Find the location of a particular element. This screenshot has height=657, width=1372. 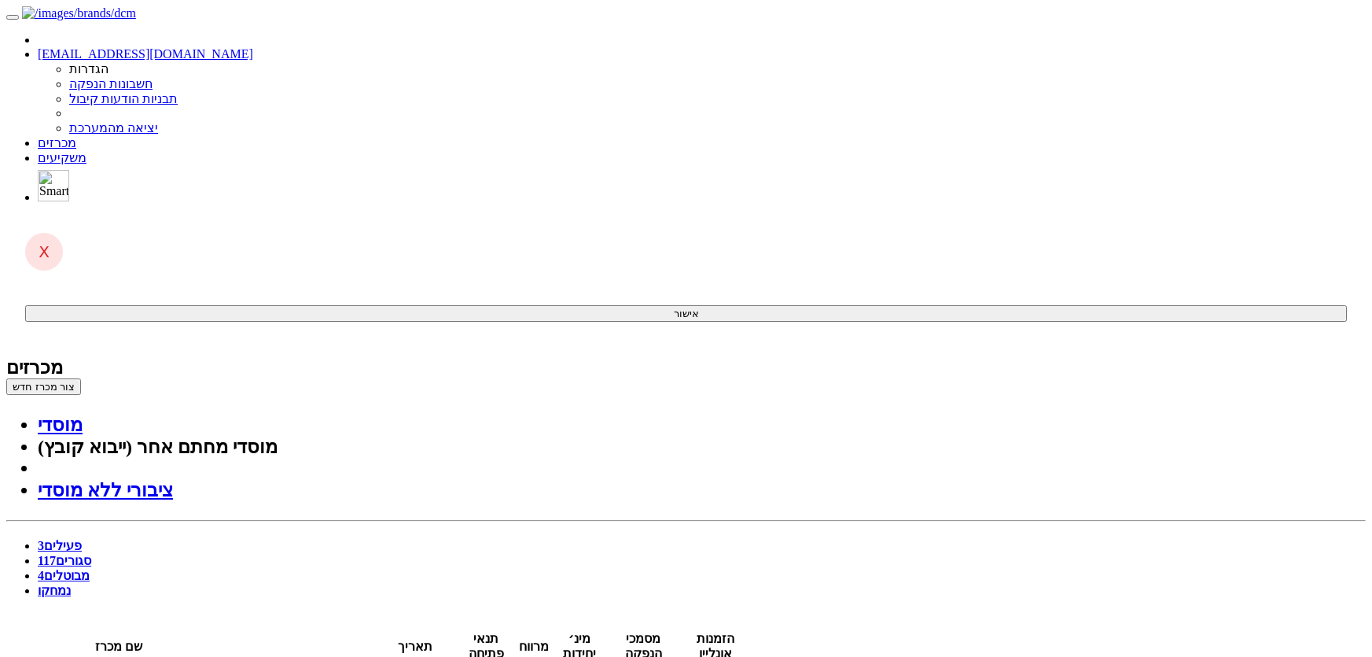

a: מבוטלים is located at coordinates (64, 575).